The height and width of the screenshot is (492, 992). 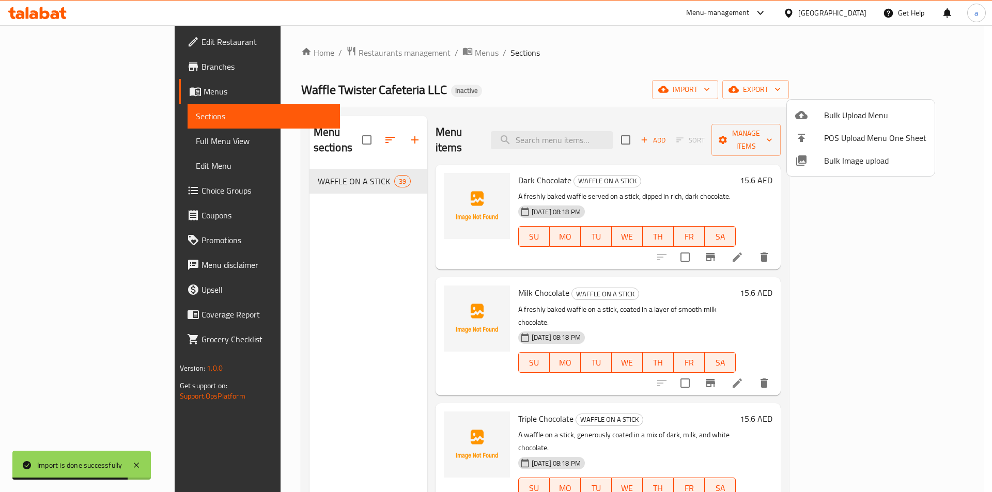 I want to click on li: Upload bulk menu, so click(x=861, y=115).